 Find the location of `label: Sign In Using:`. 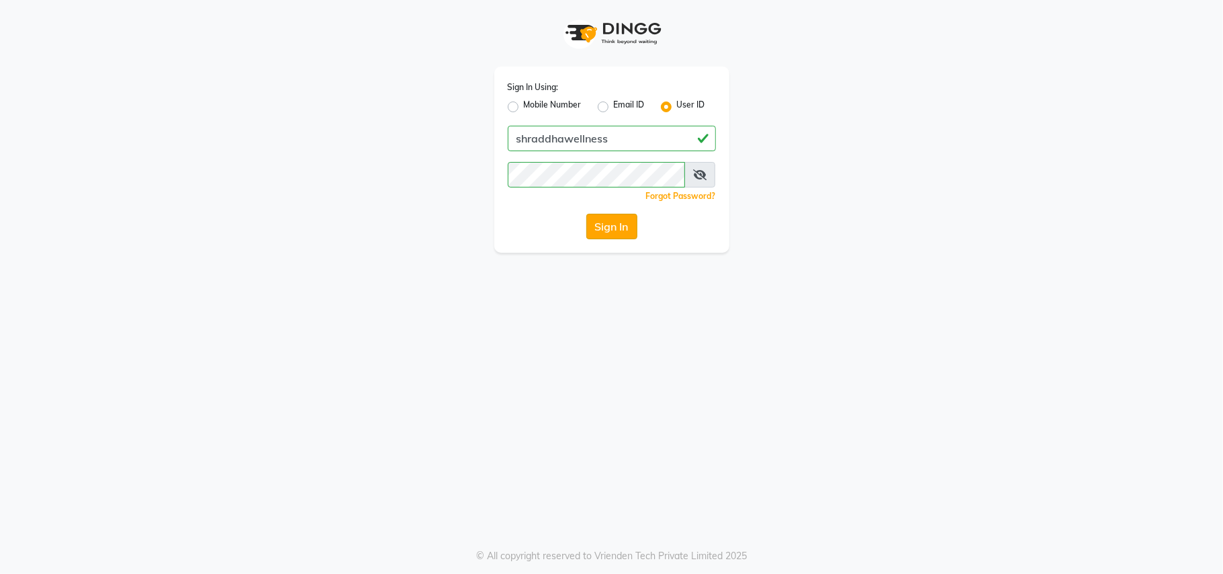

label: Sign In Using: is located at coordinates (533, 87).